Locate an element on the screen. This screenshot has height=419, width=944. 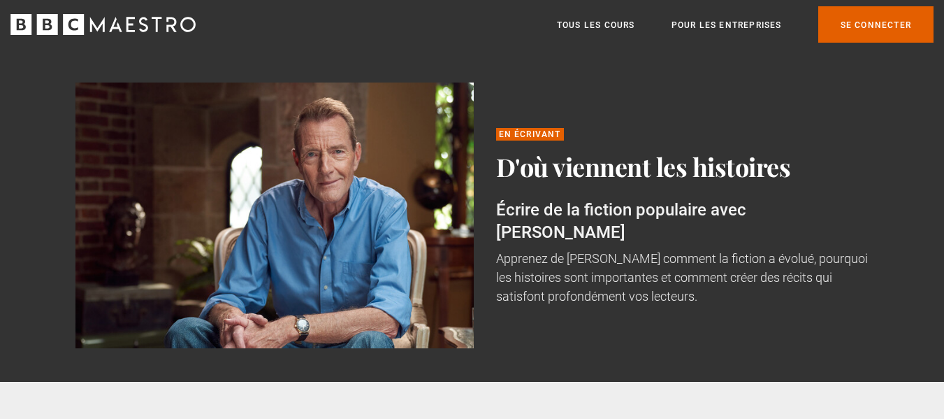
a: Pour les entreprises is located at coordinates (727, 25).